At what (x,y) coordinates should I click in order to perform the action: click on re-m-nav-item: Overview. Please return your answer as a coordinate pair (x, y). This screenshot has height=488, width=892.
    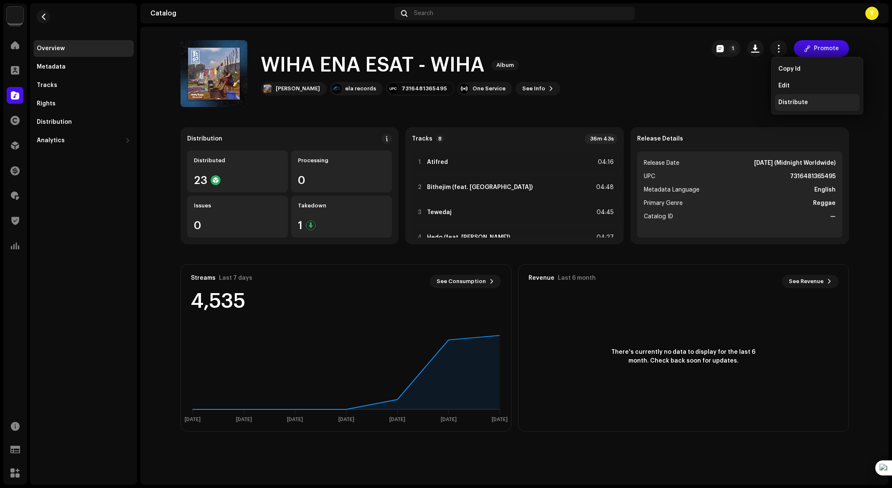
    Looking at the image, I should click on (84, 48).